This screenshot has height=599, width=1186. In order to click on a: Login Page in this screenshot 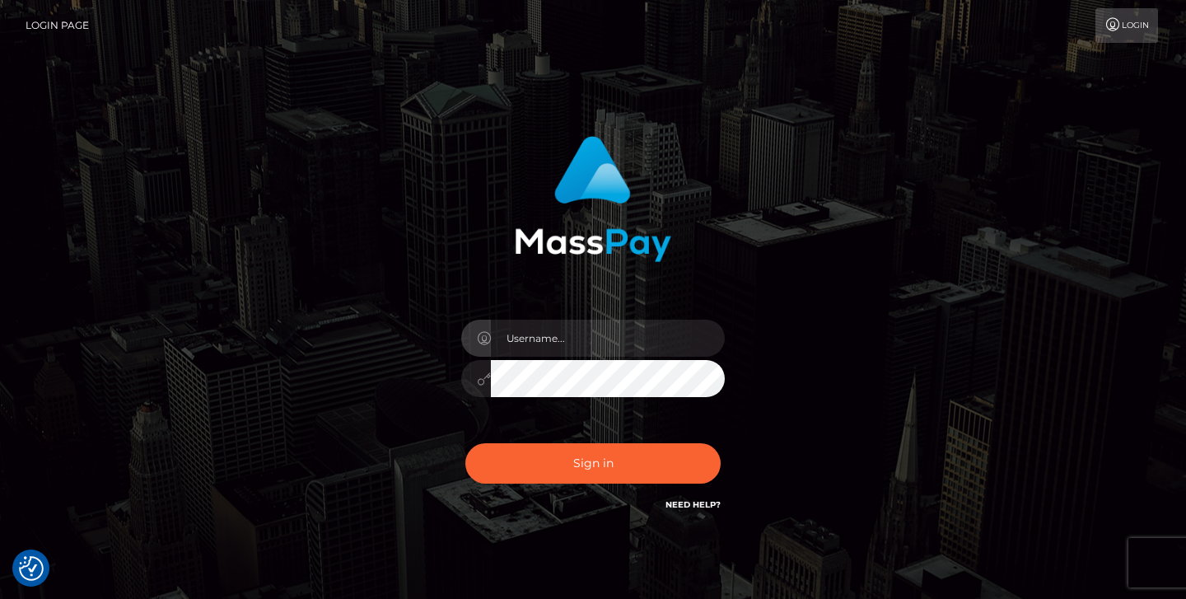, I will do `click(57, 26)`.